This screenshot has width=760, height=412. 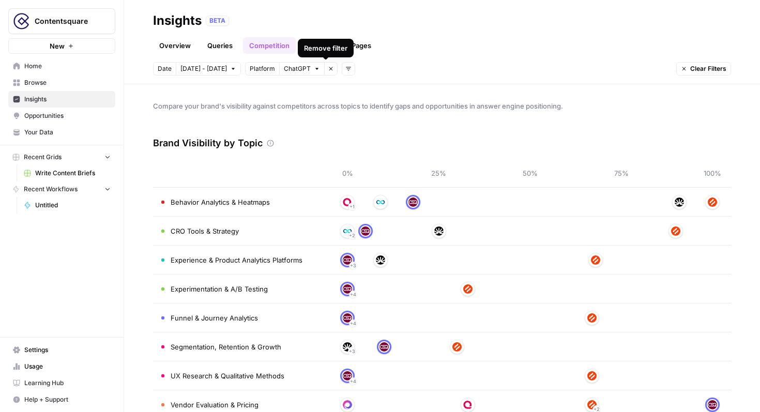 I want to click on button: New, so click(x=62, y=46).